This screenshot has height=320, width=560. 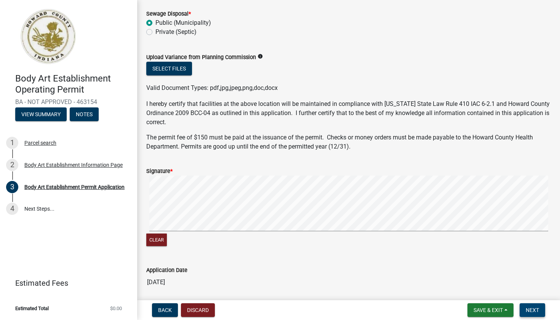 I want to click on wm-modal-confirm: Notes, so click(x=84, y=115).